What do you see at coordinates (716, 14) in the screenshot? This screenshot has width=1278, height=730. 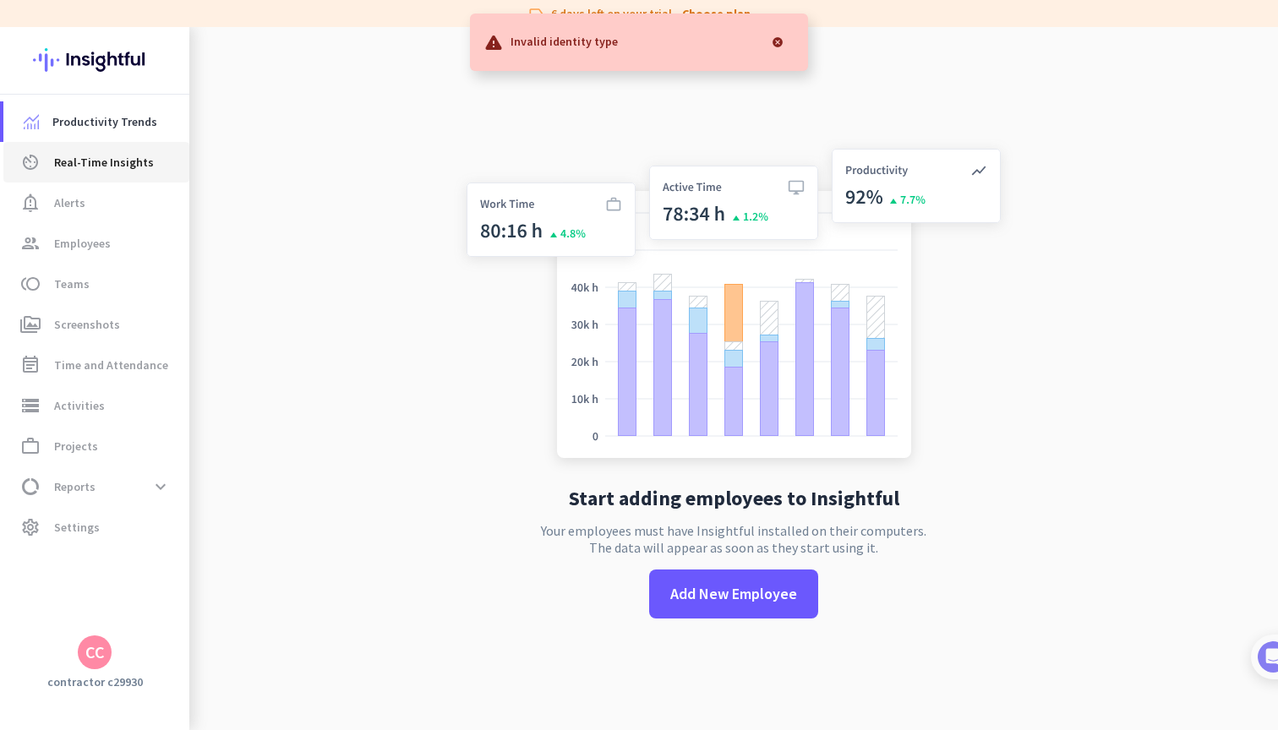 I see `a: Choose plan` at bounding box center [716, 14].